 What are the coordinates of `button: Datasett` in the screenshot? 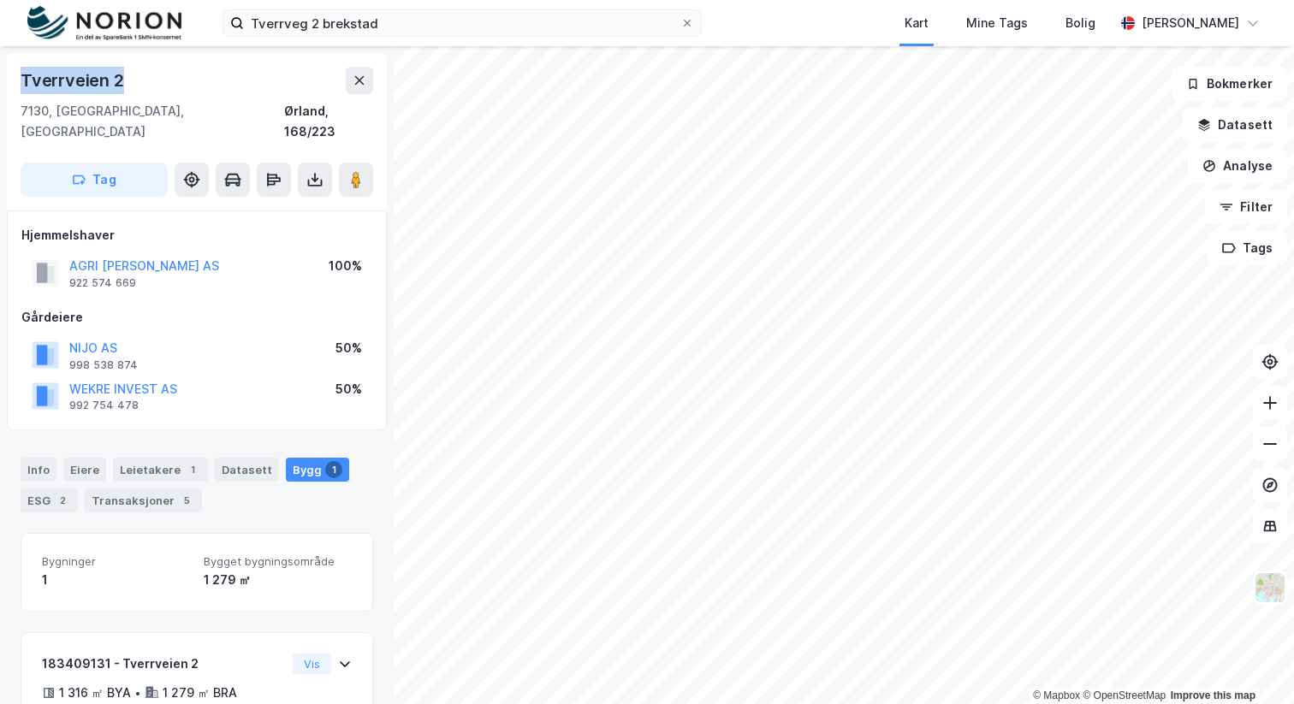 It's located at (1235, 125).